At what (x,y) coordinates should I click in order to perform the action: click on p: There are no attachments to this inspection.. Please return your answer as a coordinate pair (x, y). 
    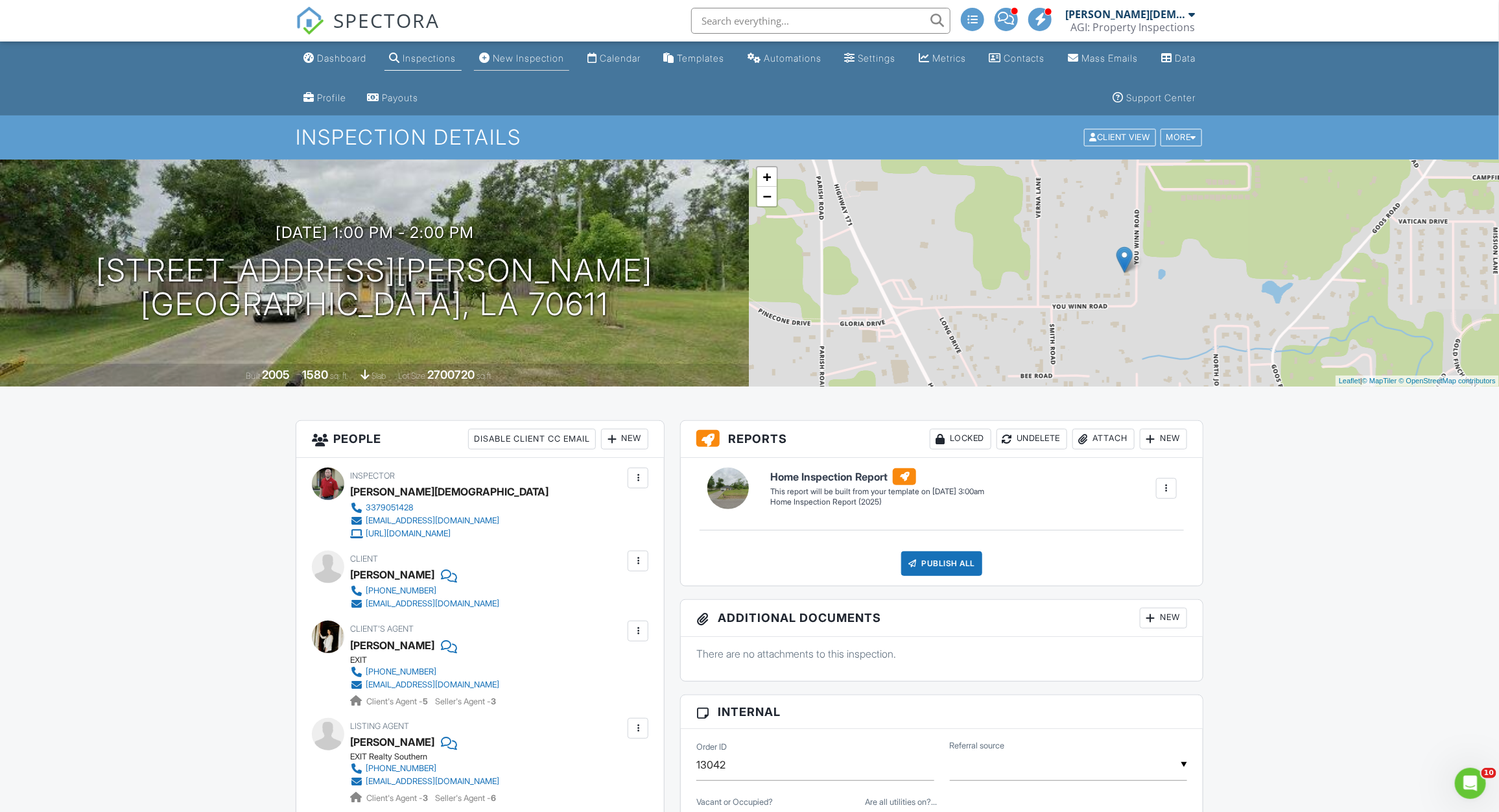
    Looking at the image, I should click on (941, 654).